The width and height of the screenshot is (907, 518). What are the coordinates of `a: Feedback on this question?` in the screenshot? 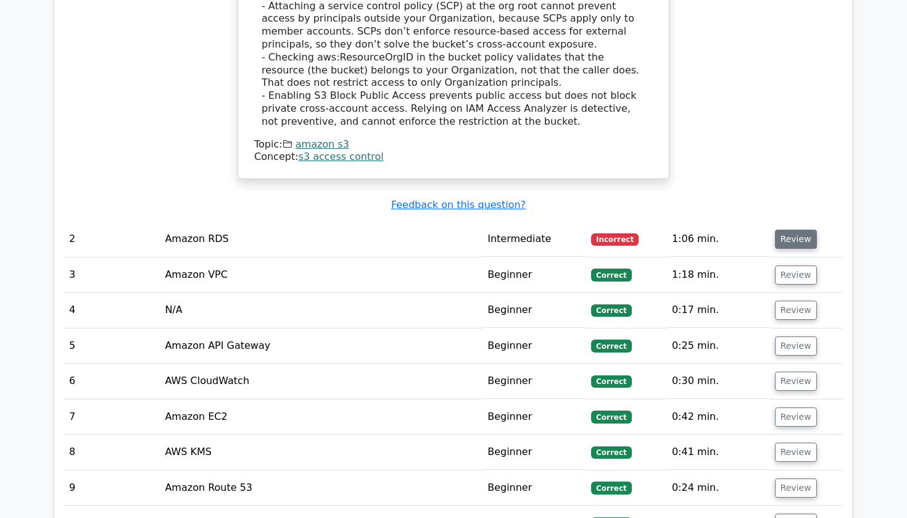 It's located at (459, 204).